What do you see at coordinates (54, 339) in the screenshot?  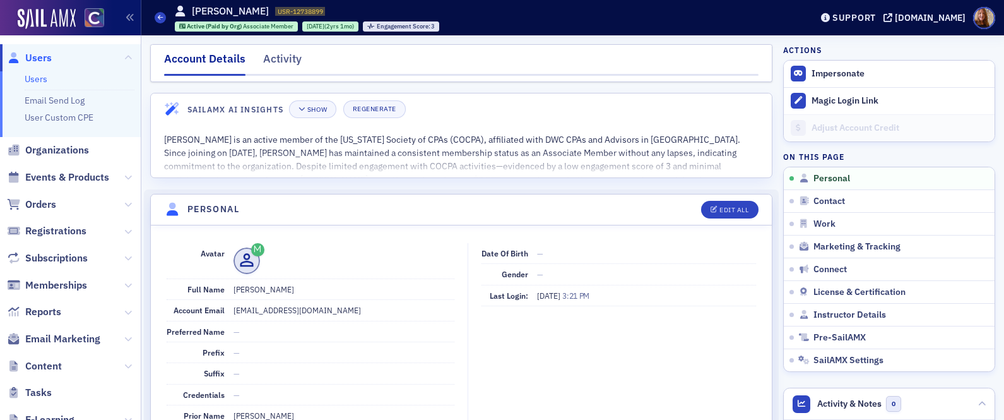 I see `a: Email Marketing` at bounding box center [54, 339].